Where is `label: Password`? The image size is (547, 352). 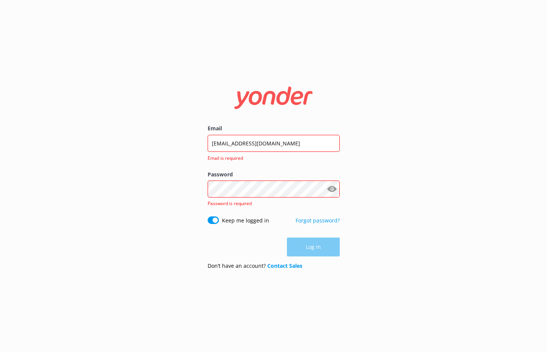
label: Password is located at coordinates (274, 174).